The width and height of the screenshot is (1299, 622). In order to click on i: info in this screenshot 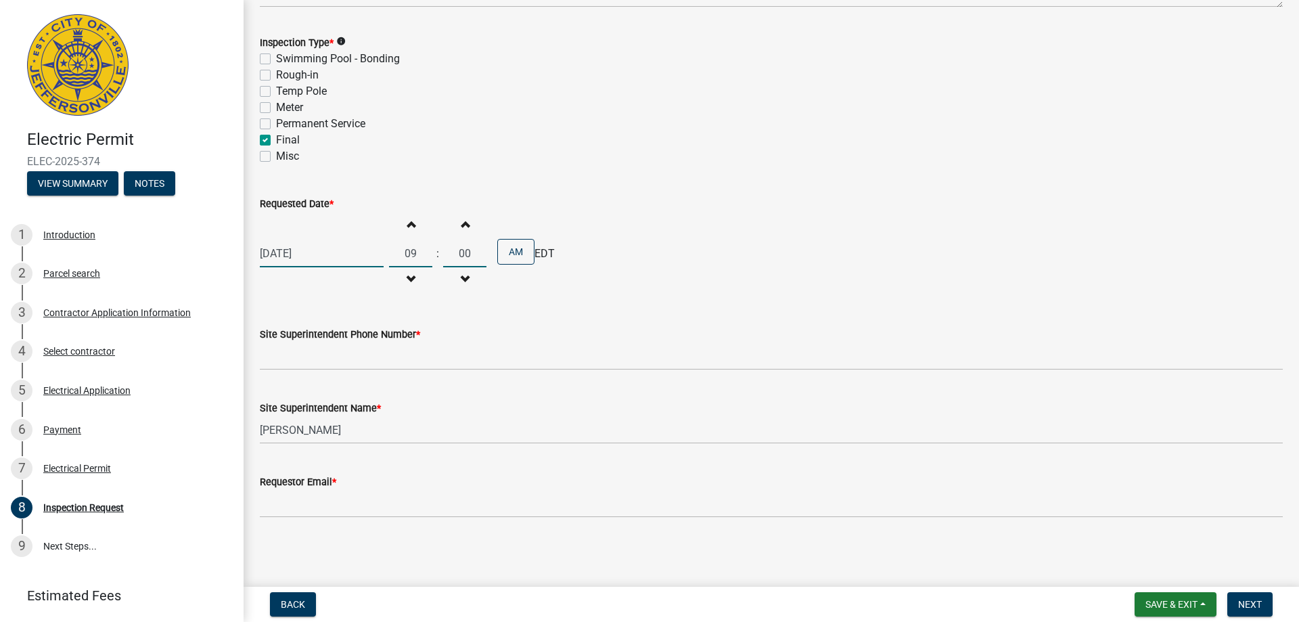, I will do `click(341, 41)`.